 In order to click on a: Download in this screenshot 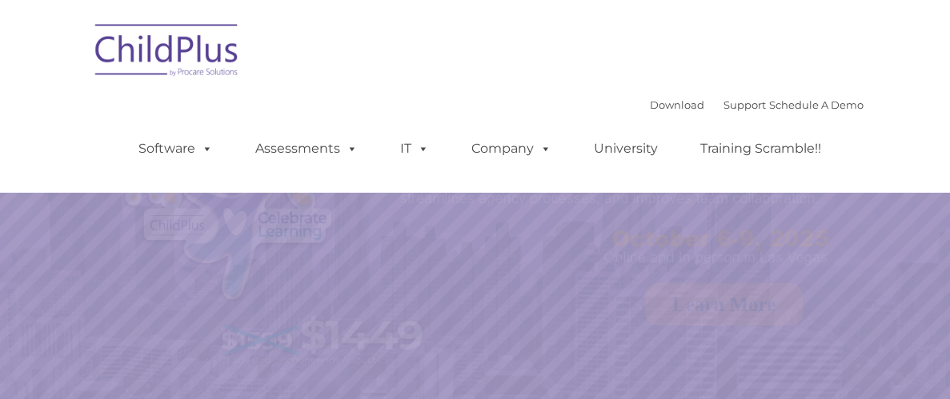, I will do `click(677, 105)`.